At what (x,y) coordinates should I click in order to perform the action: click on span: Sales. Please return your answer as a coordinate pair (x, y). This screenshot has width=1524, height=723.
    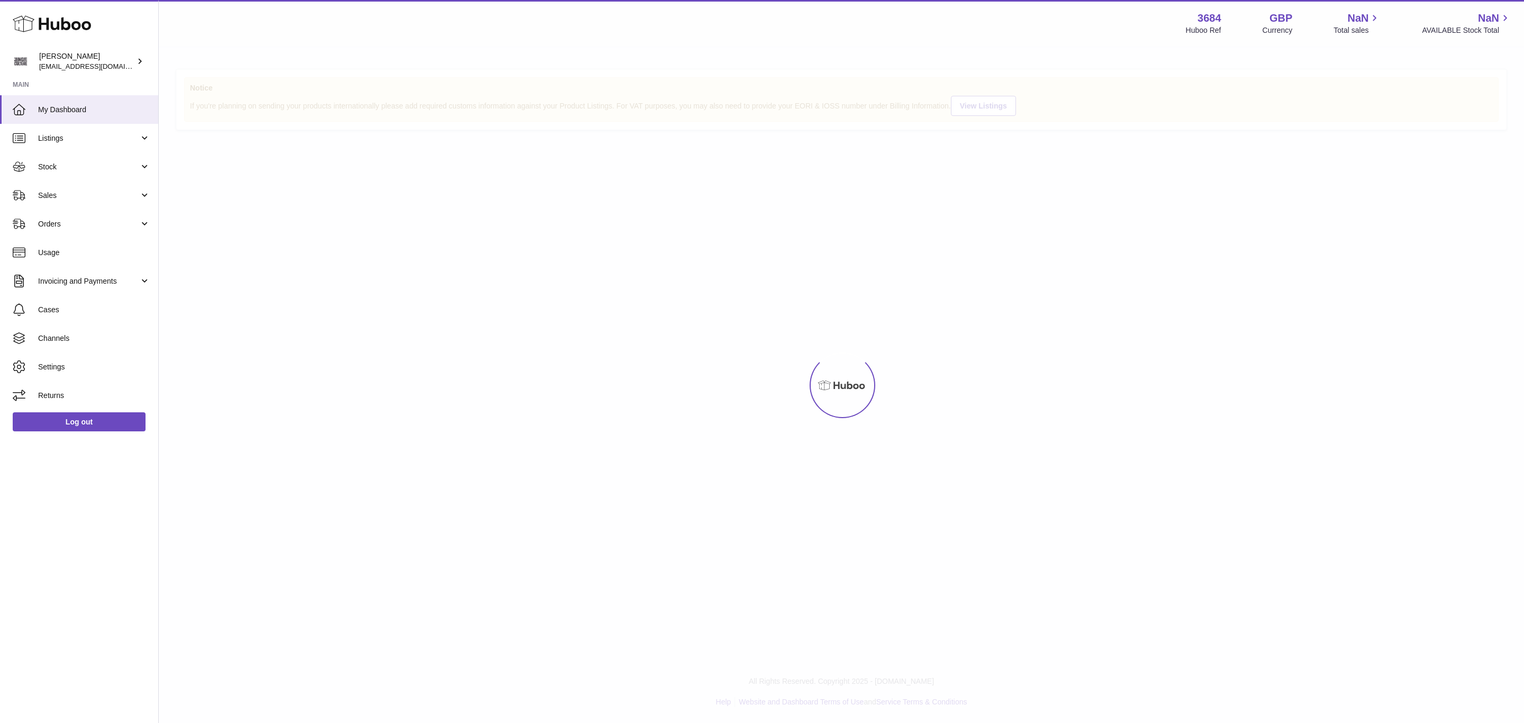
    Looking at the image, I should click on (88, 195).